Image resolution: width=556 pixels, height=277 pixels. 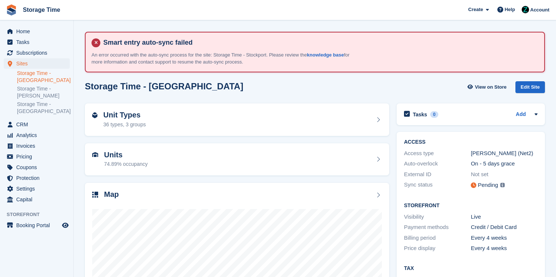 What do you see at coordinates (437, 153) in the screenshot?
I see `div: Access type` at bounding box center [437, 153].